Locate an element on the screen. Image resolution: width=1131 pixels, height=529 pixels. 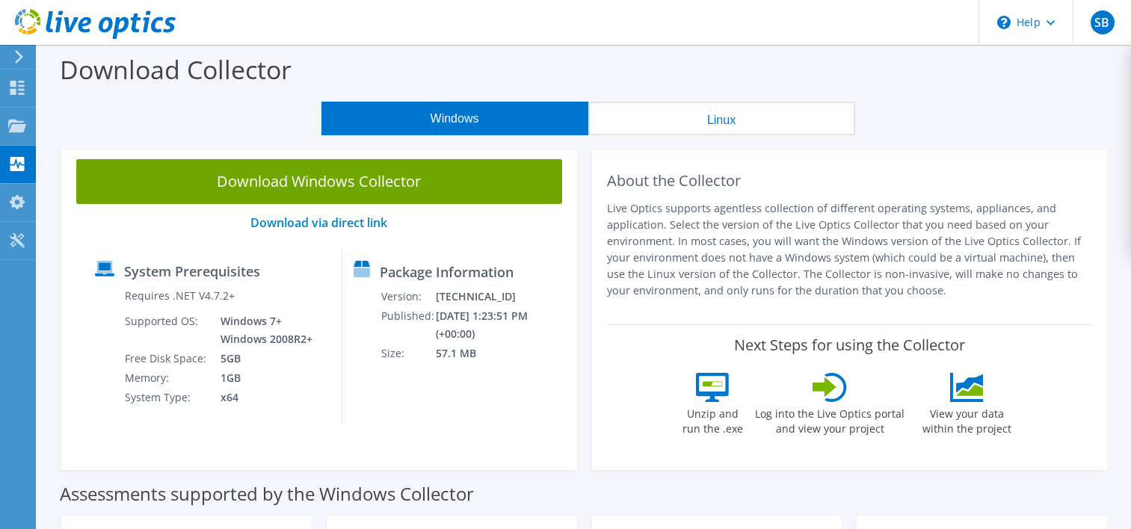
label: Unzip and run the .exe is located at coordinates (712, 419).